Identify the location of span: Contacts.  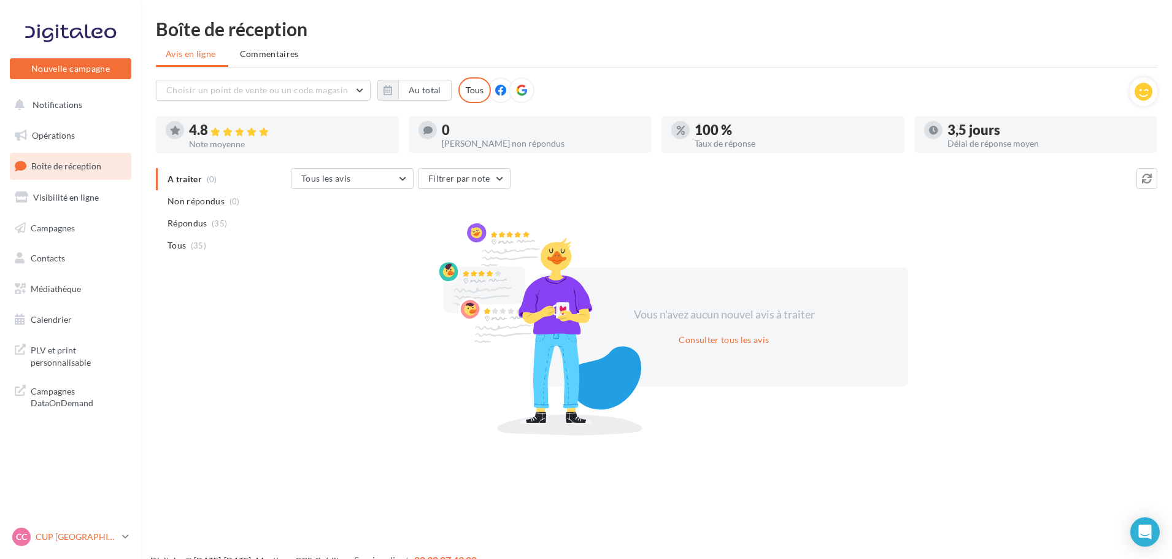
(48, 258).